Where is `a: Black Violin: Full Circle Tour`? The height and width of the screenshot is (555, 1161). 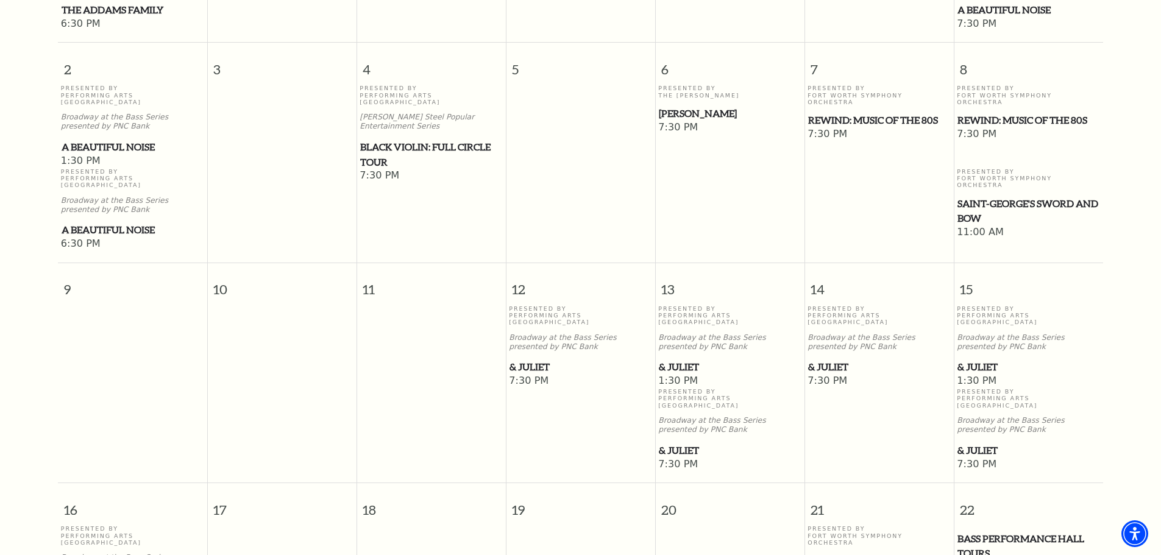 a: Black Violin: Full Circle Tour is located at coordinates (431, 154).